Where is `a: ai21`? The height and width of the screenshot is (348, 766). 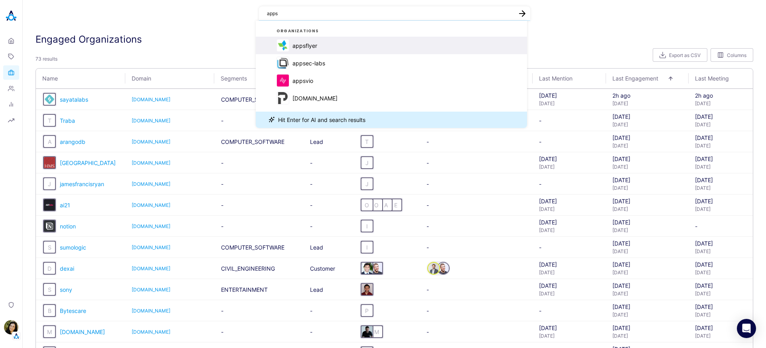
a: ai21 is located at coordinates (65, 205).